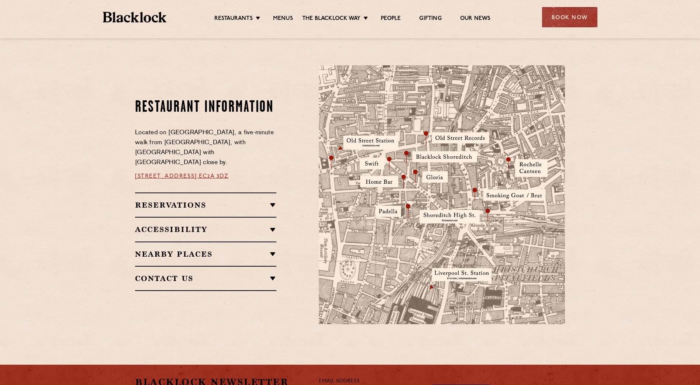 This screenshot has height=385, width=700. I want to click on img: svg%3E, so click(537, 290).